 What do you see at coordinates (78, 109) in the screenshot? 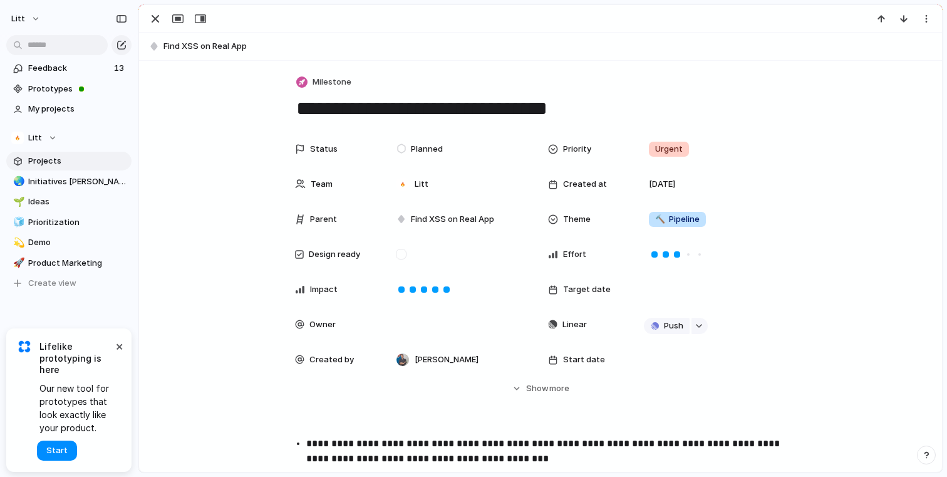
I see `span: My projects` at bounding box center [78, 109].